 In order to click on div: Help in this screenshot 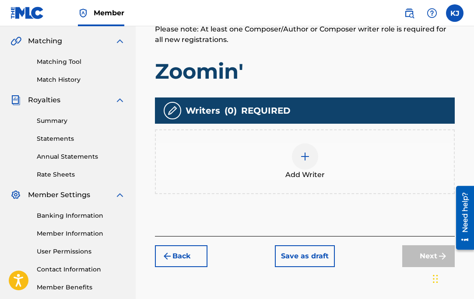, I will do `click(432, 13)`.